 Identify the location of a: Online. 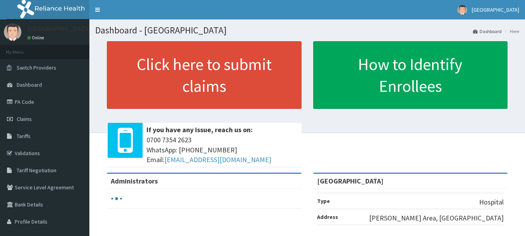
(37, 38).